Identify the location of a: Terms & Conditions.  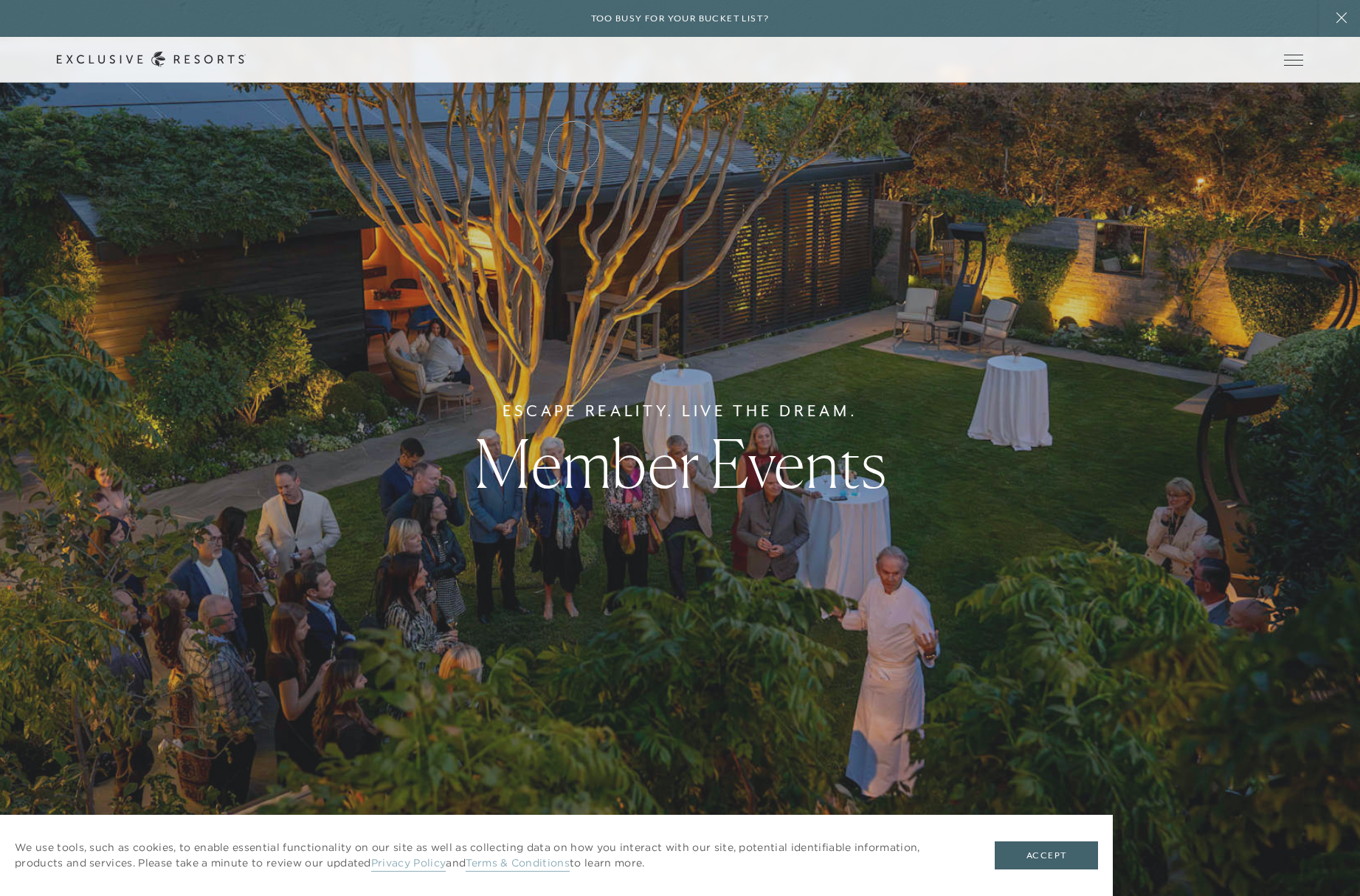
(517, 864).